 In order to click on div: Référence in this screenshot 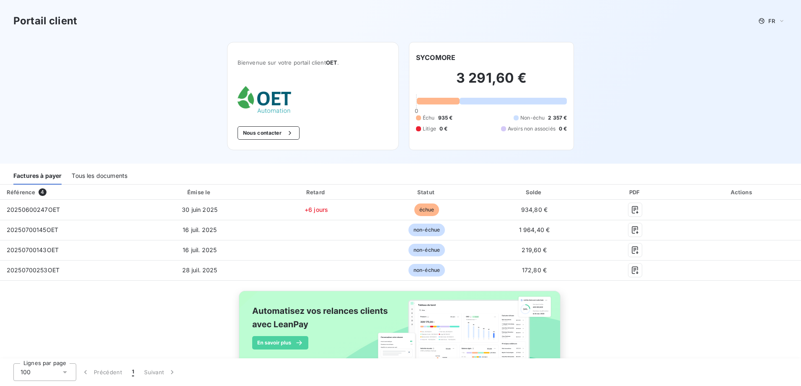, I will do `click(21, 192)`.